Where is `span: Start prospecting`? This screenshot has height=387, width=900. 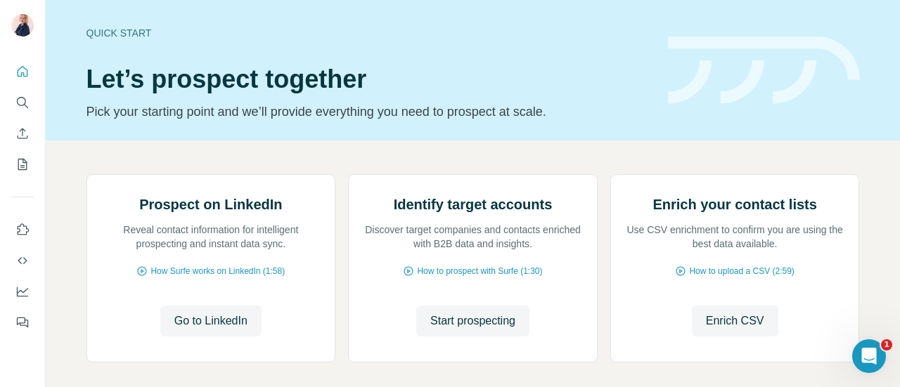 span: Start prospecting is located at coordinates (473, 321).